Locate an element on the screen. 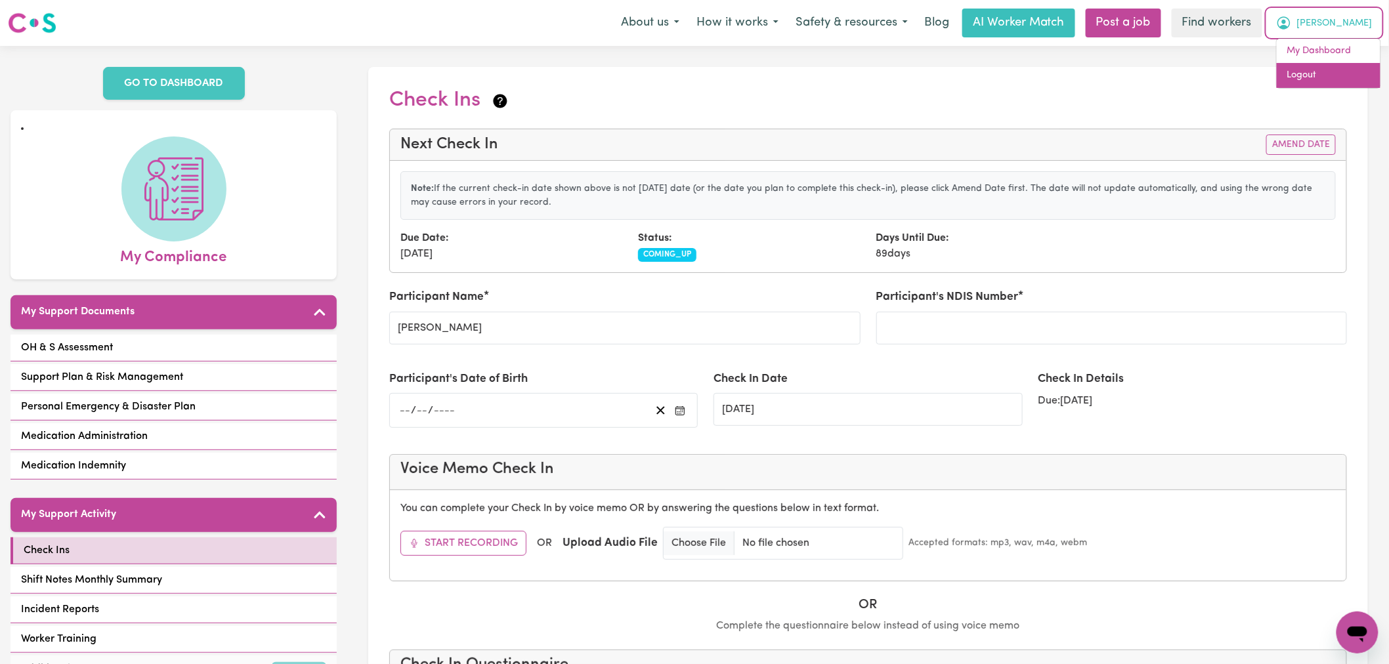 The image size is (1389, 664). span: Worker Training is located at coordinates (58, 639).